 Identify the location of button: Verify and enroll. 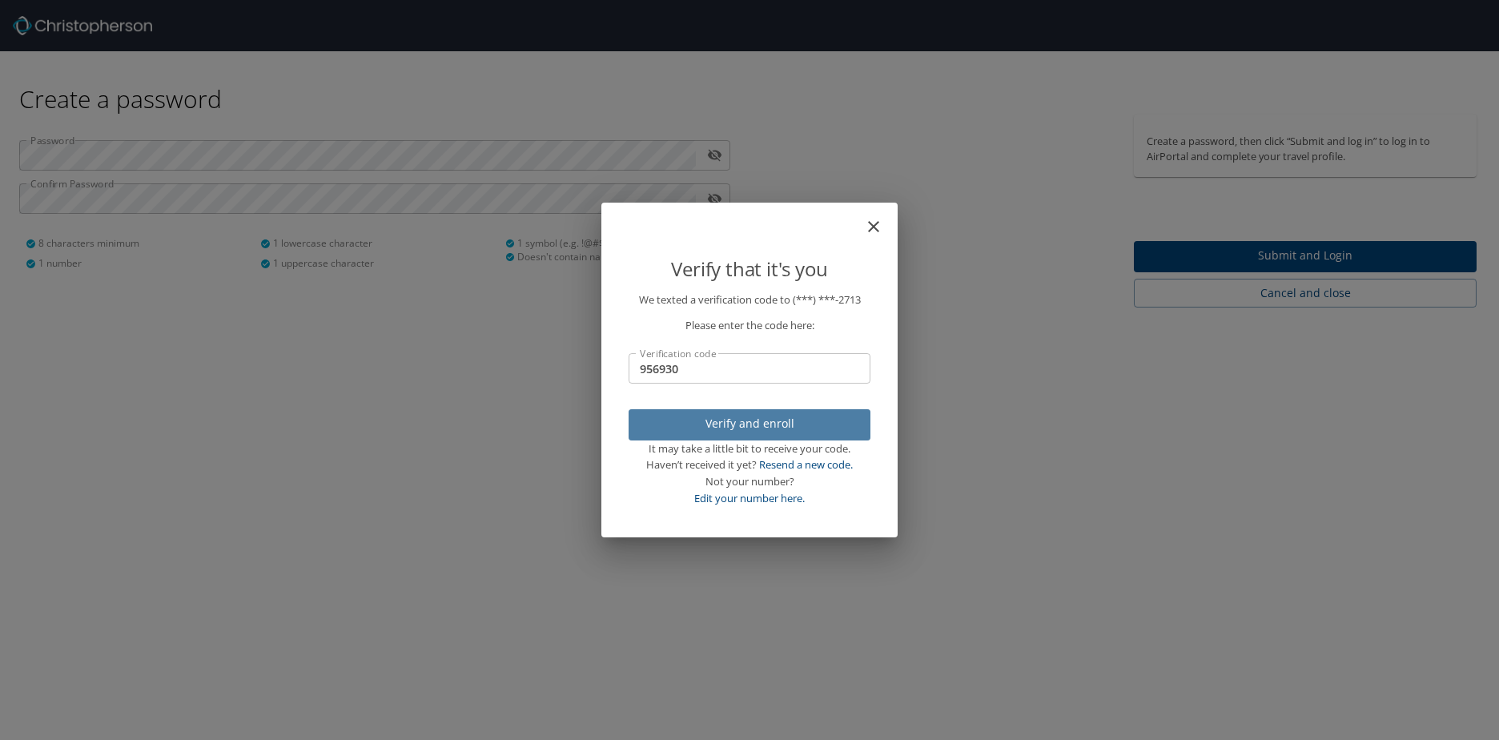
(749, 424).